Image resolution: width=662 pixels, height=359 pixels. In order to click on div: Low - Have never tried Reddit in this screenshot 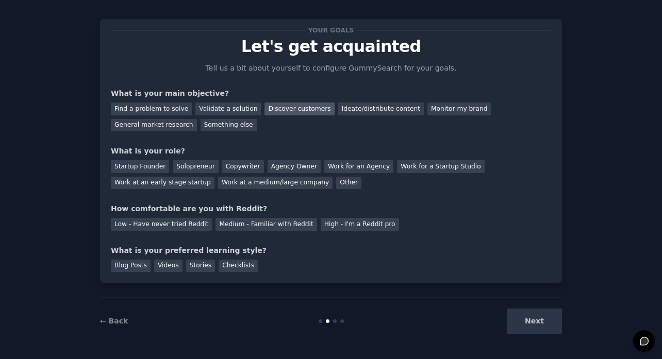, I will do `click(161, 224)`.